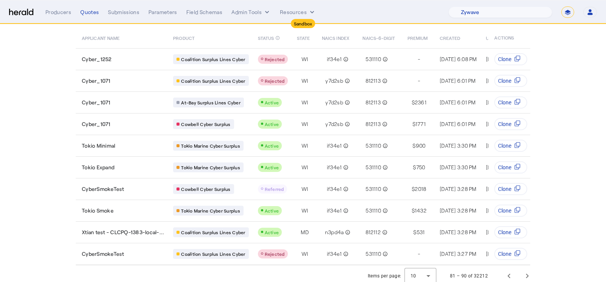  Describe the element at coordinates (421, 145) in the screenshot. I see `span: 900` at that location.